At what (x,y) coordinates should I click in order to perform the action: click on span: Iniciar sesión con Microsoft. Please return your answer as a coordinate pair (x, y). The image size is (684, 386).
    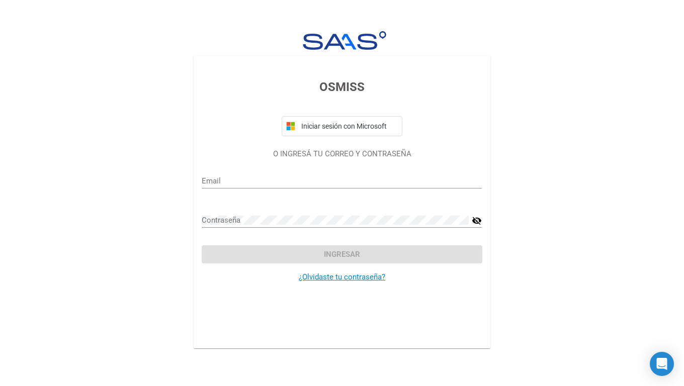
    Looking at the image, I should click on (349, 126).